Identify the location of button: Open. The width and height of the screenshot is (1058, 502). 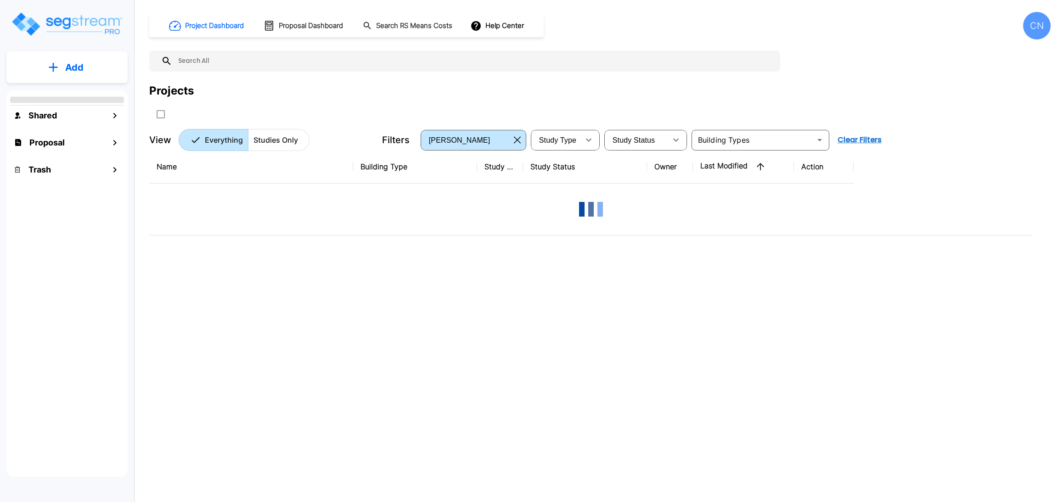
(820, 140).